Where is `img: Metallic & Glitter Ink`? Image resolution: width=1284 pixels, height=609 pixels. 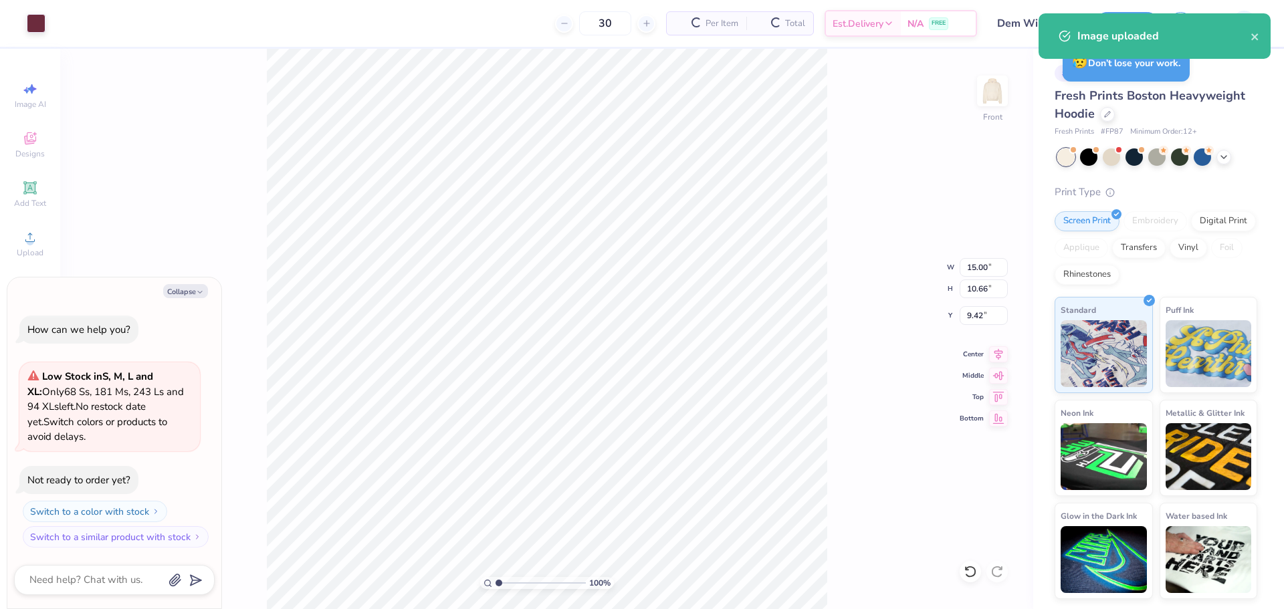
img: Metallic & Glitter Ink is located at coordinates (1208, 457).